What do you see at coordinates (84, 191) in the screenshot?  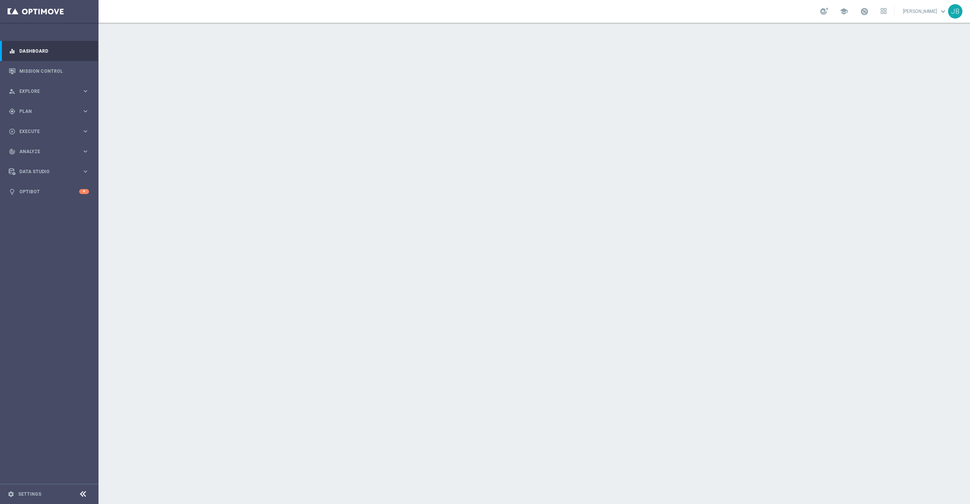 I see `div: 4` at bounding box center [84, 191].